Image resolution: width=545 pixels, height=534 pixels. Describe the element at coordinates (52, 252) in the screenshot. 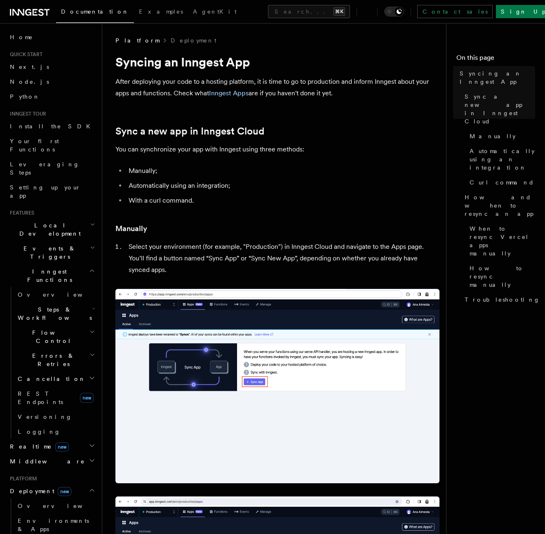

I see `button: Events & Triggers` at that location.